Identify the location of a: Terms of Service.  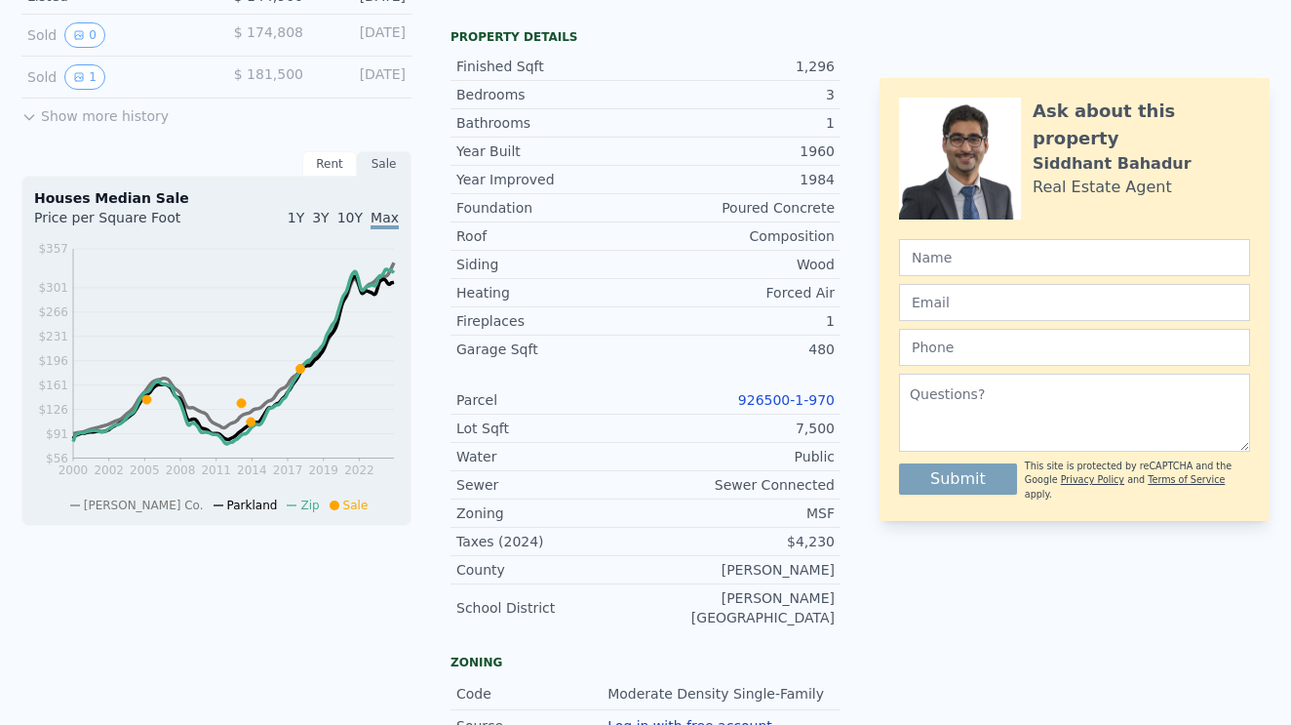
(1186, 479).